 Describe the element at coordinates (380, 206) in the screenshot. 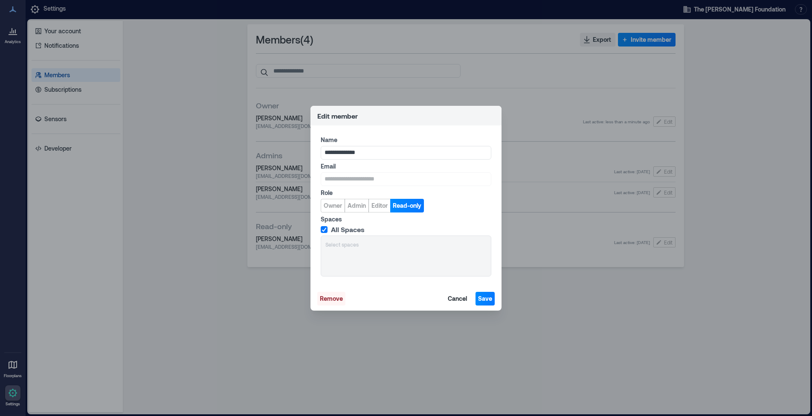

I see `button: Editor` at that location.